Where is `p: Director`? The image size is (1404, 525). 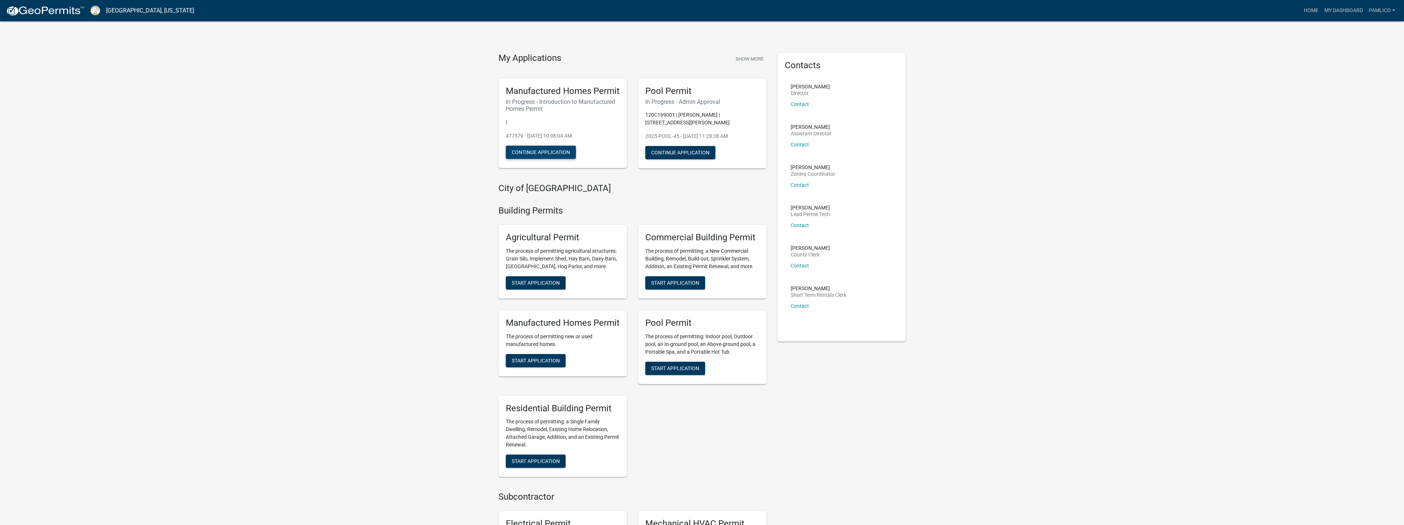 p: Director is located at coordinates (810, 93).